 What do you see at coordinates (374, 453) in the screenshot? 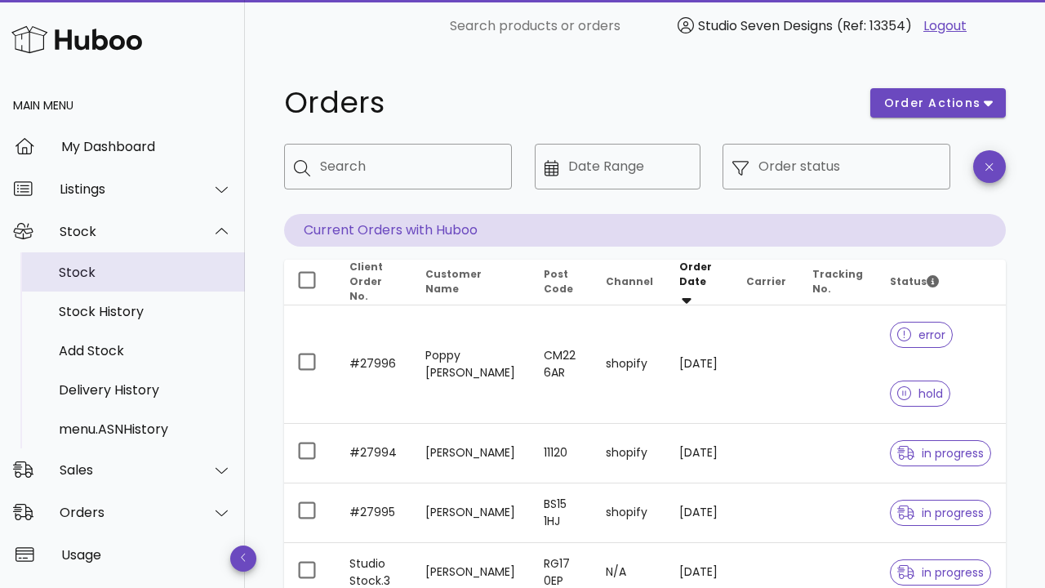
I see `td: #27994` at bounding box center [374, 453].